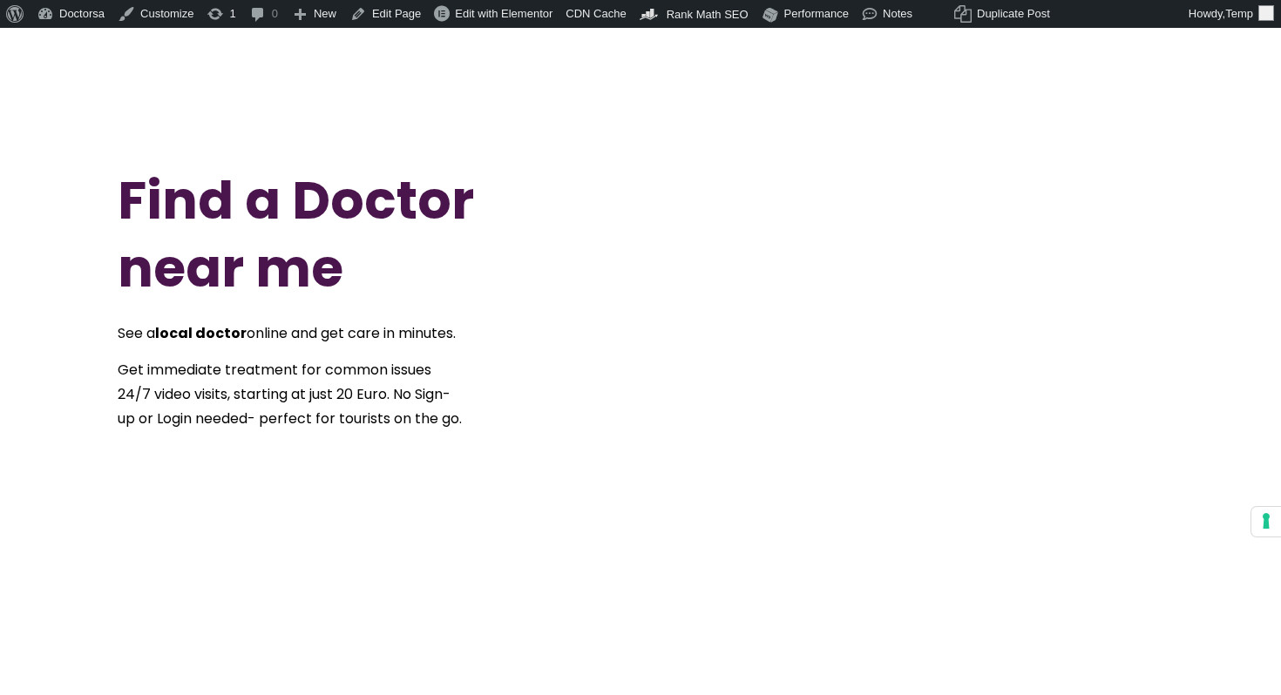 This screenshot has height=695, width=1281. I want to click on strong: local doctor, so click(200, 333).